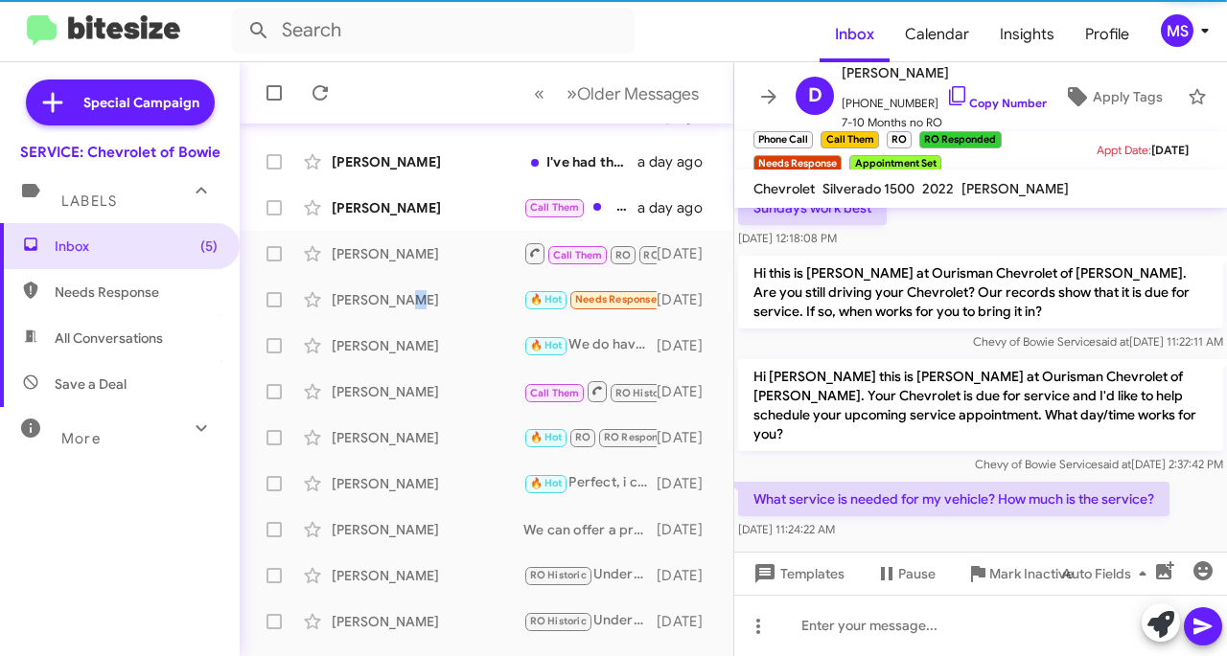 The height and width of the screenshot is (656, 1227). What do you see at coordinates (796, 574) in the screenshot?
I see `span: Templates` at bounding box center [796, 574].